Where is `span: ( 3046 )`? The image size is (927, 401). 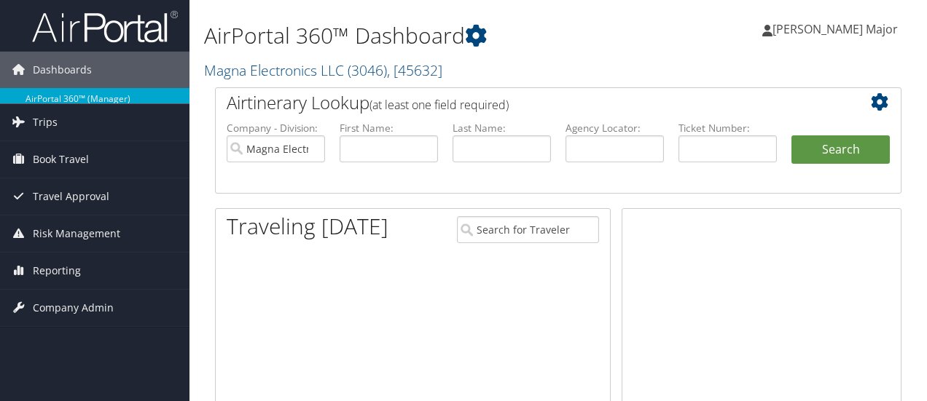
span: ( 3046 ) is located at coordinates (367, 70).